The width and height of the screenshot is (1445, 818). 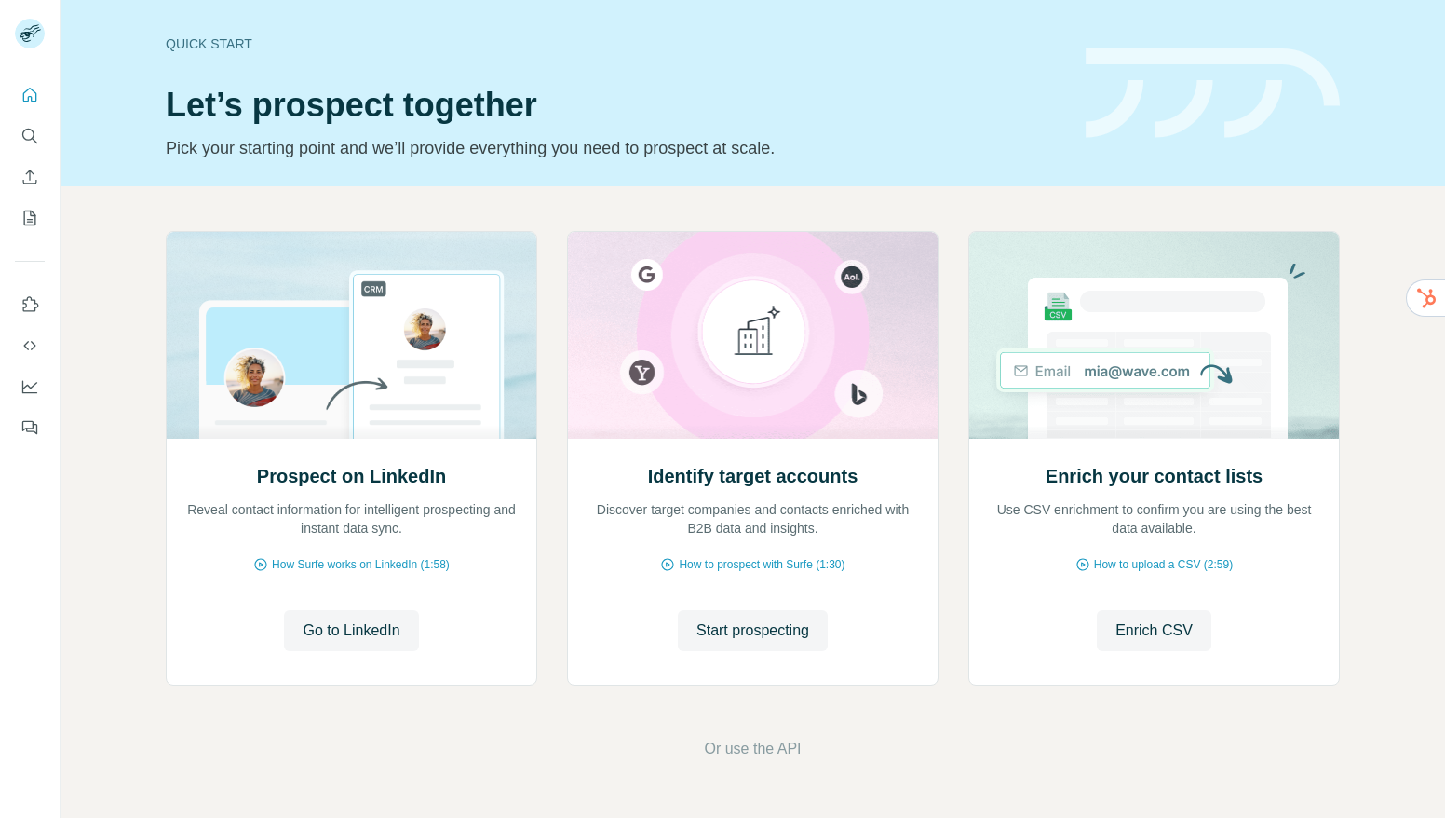 What do you see at coordinates (351, 335) in the screenshot?
I see `img: Prospect on LinkedIn` at bounding box center [351, 335].